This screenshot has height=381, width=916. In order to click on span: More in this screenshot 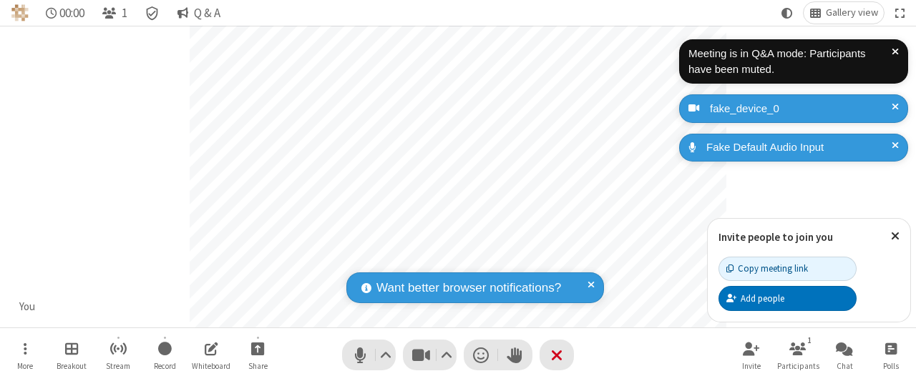, I will do `click(25, 366)`.